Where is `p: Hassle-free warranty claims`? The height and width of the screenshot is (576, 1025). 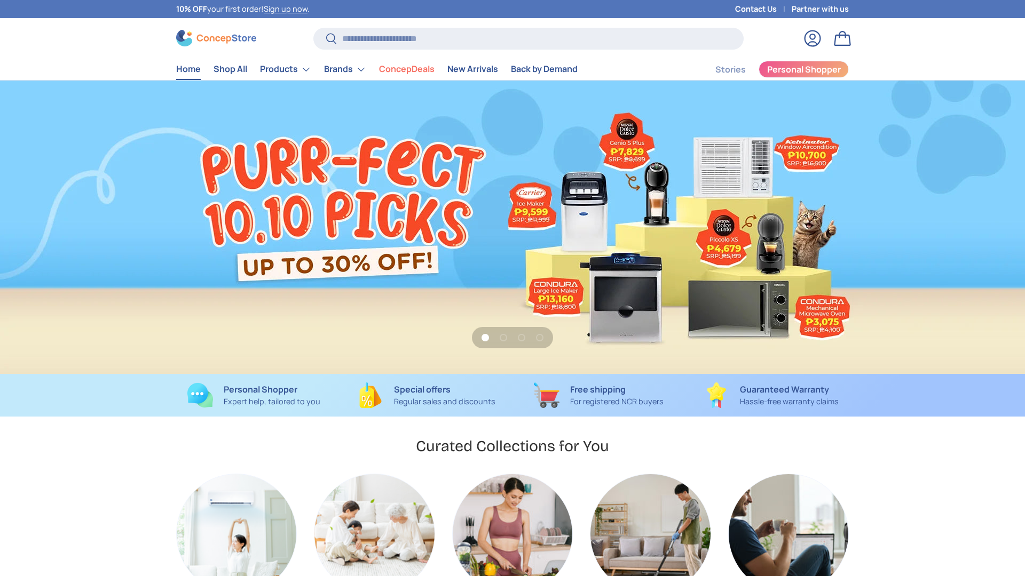
p: Hassle-free warranty claims is located at coordinates (789, 402).